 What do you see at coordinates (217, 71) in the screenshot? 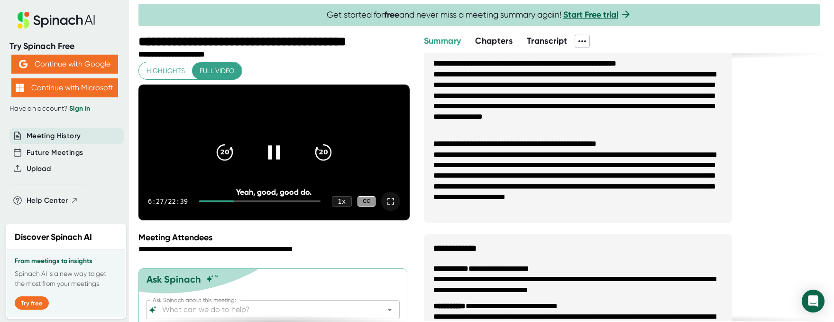
I see `button: Full video` at bounding box center [217, 71].